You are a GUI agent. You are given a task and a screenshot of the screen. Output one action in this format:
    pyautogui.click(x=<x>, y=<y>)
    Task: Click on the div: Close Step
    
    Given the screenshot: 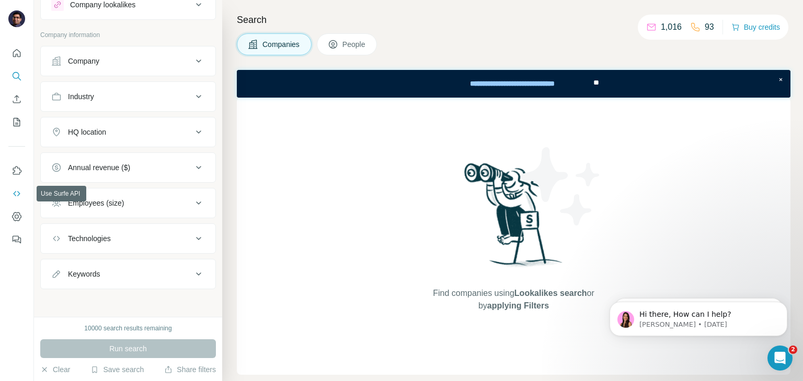 What is the action you would take?
    pyautogui.click(x=543, y=9)
    